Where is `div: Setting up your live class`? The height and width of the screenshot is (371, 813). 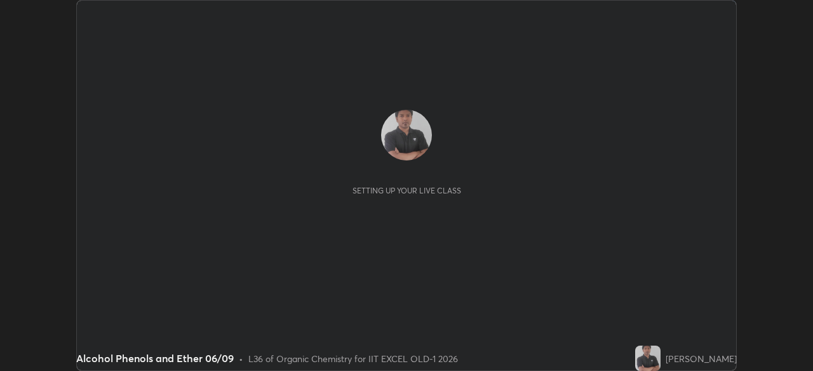
div: Setting up your live class is located at coordinates (406, 190).